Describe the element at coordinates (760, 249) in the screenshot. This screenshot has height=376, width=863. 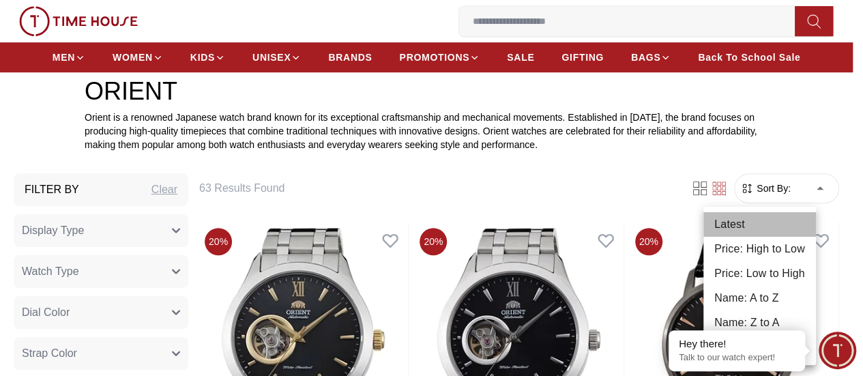
I see `li: Price: High to Low` at that location.